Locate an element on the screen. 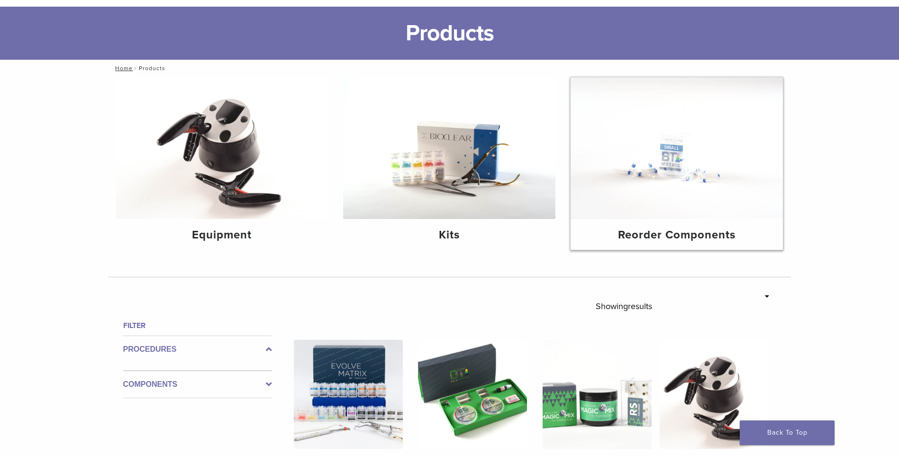 This screenshot has height=456, width=899. h4: Kits is located at coordinates (449, 235).